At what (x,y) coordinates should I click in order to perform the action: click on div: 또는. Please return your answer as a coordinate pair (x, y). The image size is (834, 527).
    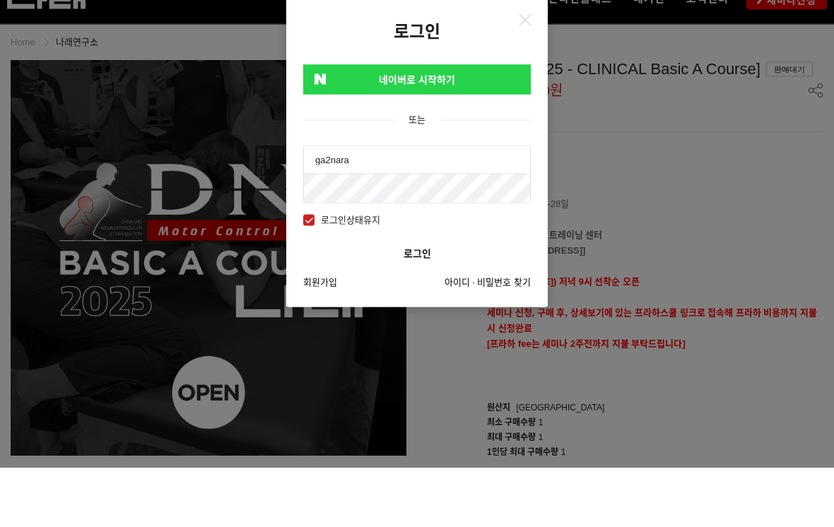
    Looking at the image, I should click on (417, 180).